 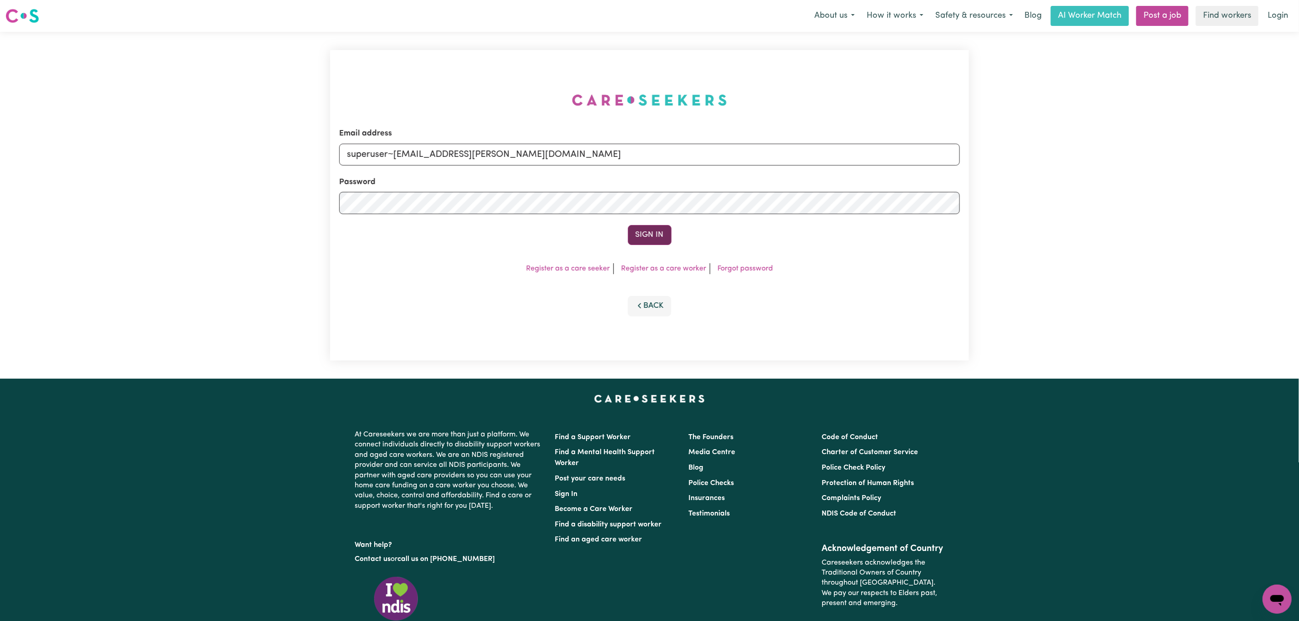 I want to click on a: AI Worker Match, so click(x=1090, y=16).